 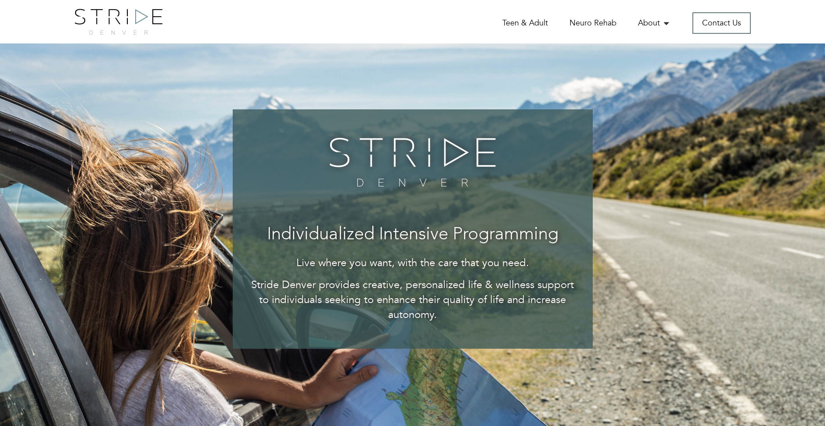 I want to click on p: Live where you want, with the care that you need., so click(x=413, y=263).